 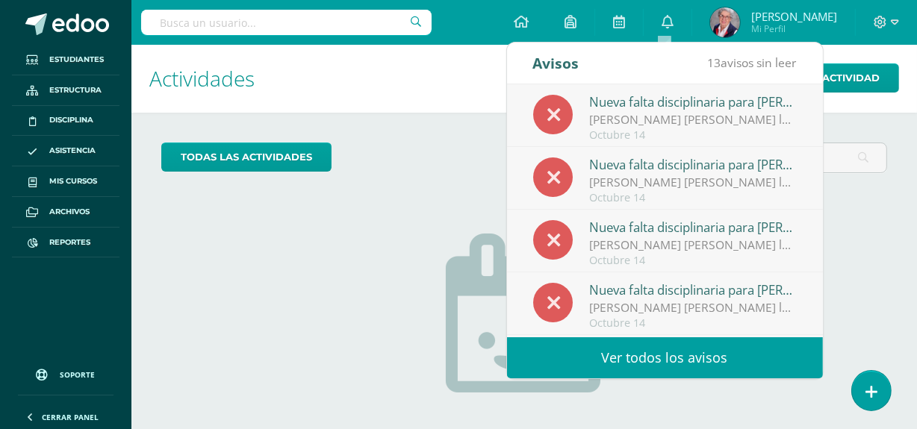 What do you see at coordinates (246, 157) in the screenshot?
I see `a: todas las Actividades` at bounding box center [246, 157].